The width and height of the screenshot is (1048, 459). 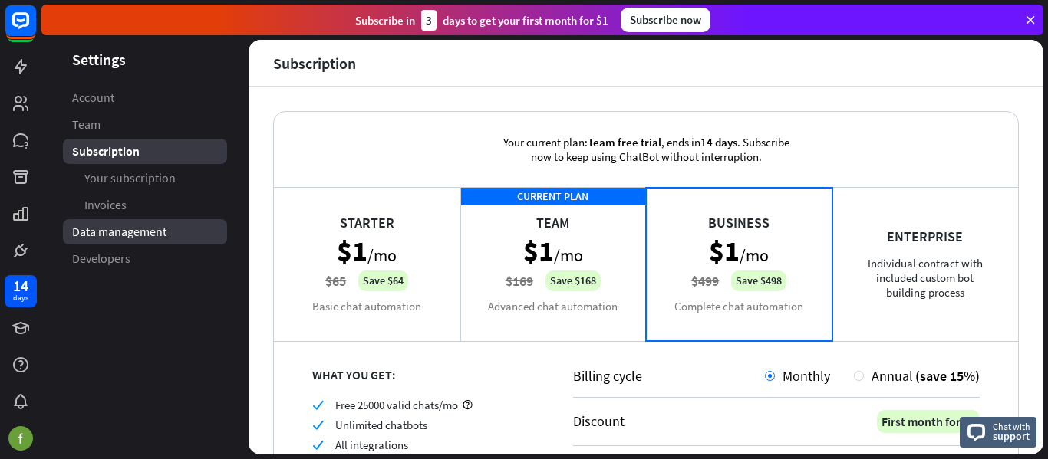 I want to click on div: Billing cycle, so click(x=669, y=376).